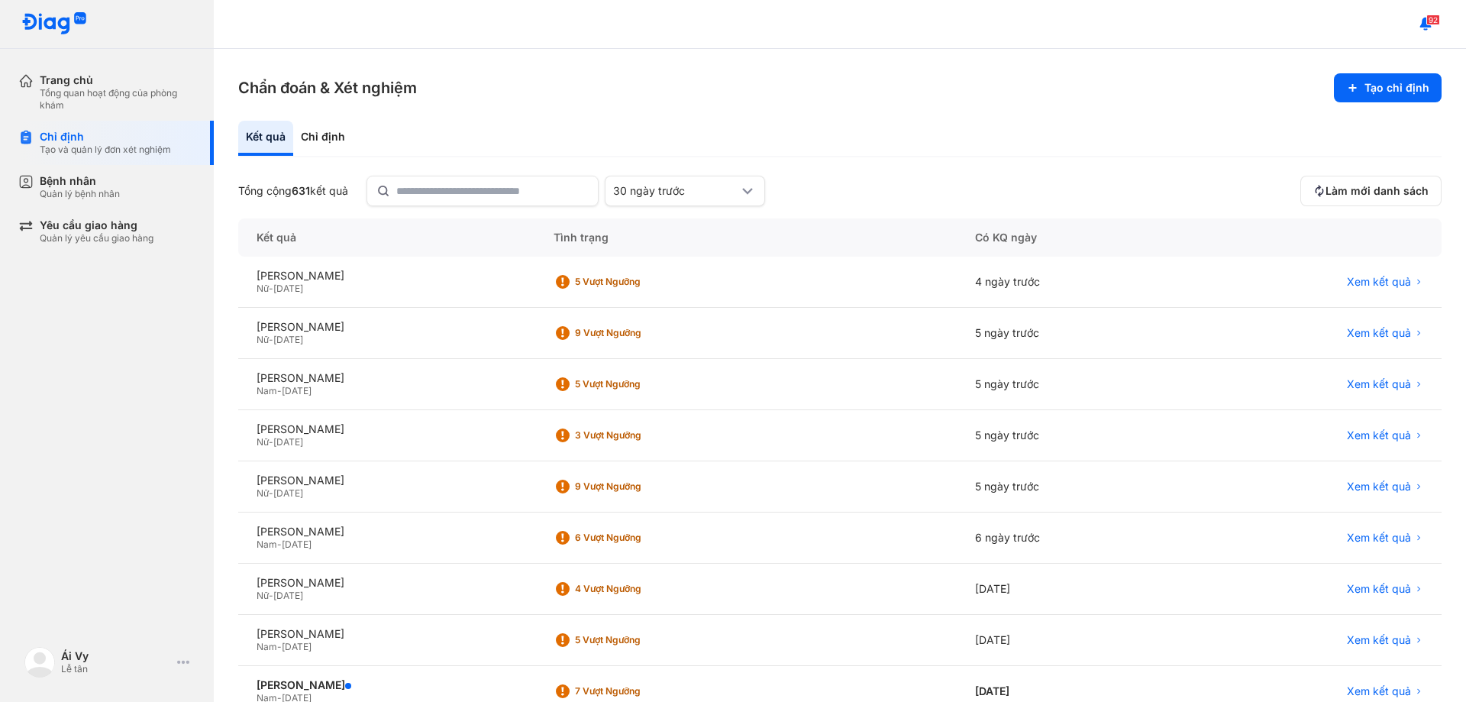 This screenshot has height=702, width=1466. Describe the element at coordinates (118, 99) in the screenshot. I see `div: Tổng quan hoạt động của phòng khám` at that location.